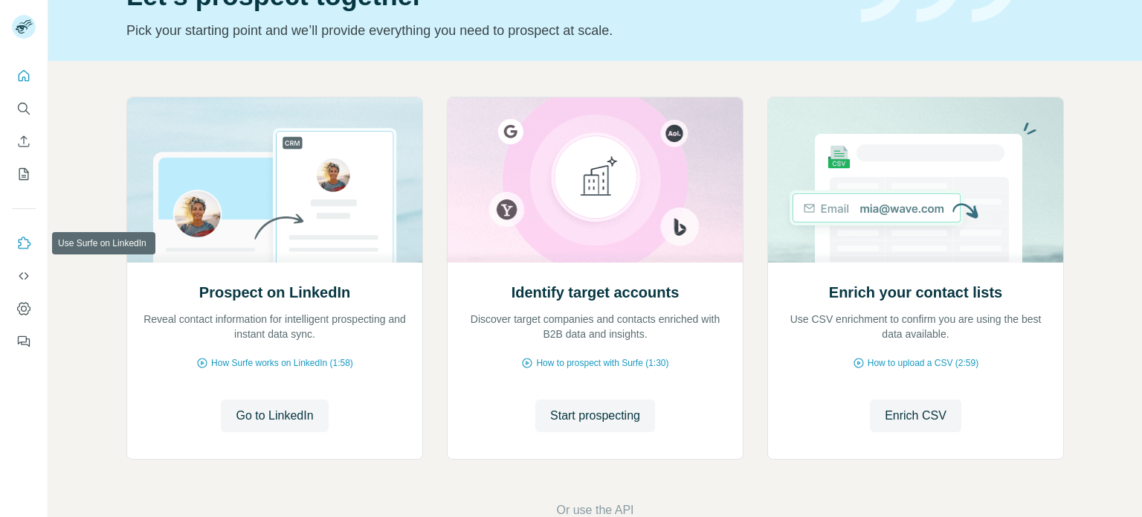  I want to click on button: Use Surfe on LinkedIn, so click(24, 243).